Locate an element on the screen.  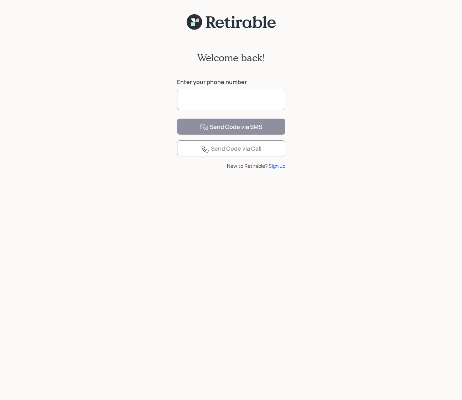
div: New to Retirable? is located at coordinates (231, 166).